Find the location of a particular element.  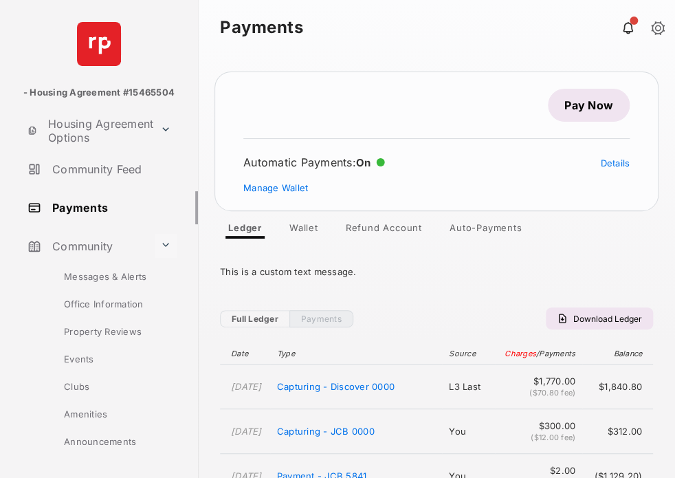

td: $1,840.80 is located at coordinates (617, 386).